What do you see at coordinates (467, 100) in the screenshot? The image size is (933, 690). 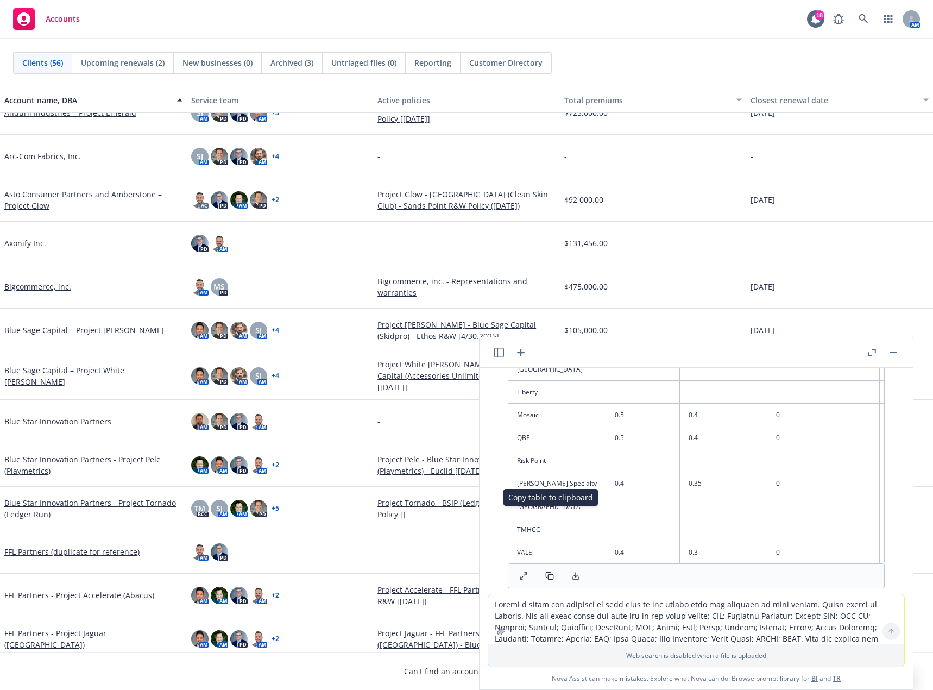 I see `button: Active policies` at bounding box center [467, 100].